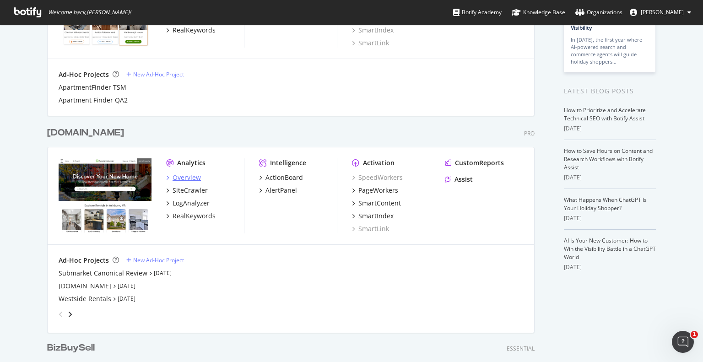  Describe the element at coordinates (694, 334) in the screenshot. I see `span: 1` at that location.